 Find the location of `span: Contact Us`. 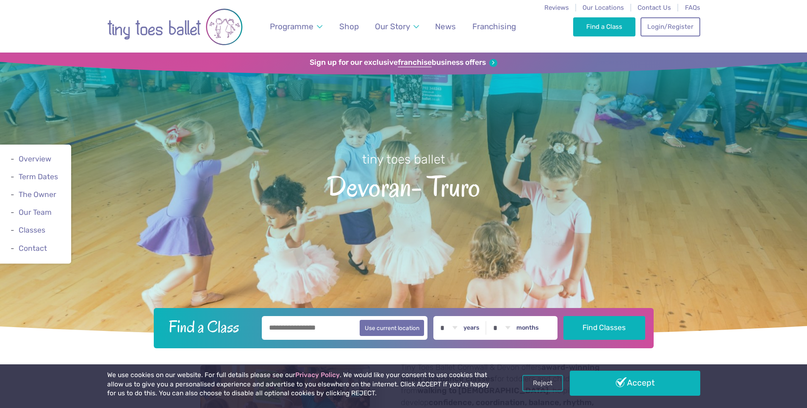

span: Contact Us is located at coordinates (654, 8).